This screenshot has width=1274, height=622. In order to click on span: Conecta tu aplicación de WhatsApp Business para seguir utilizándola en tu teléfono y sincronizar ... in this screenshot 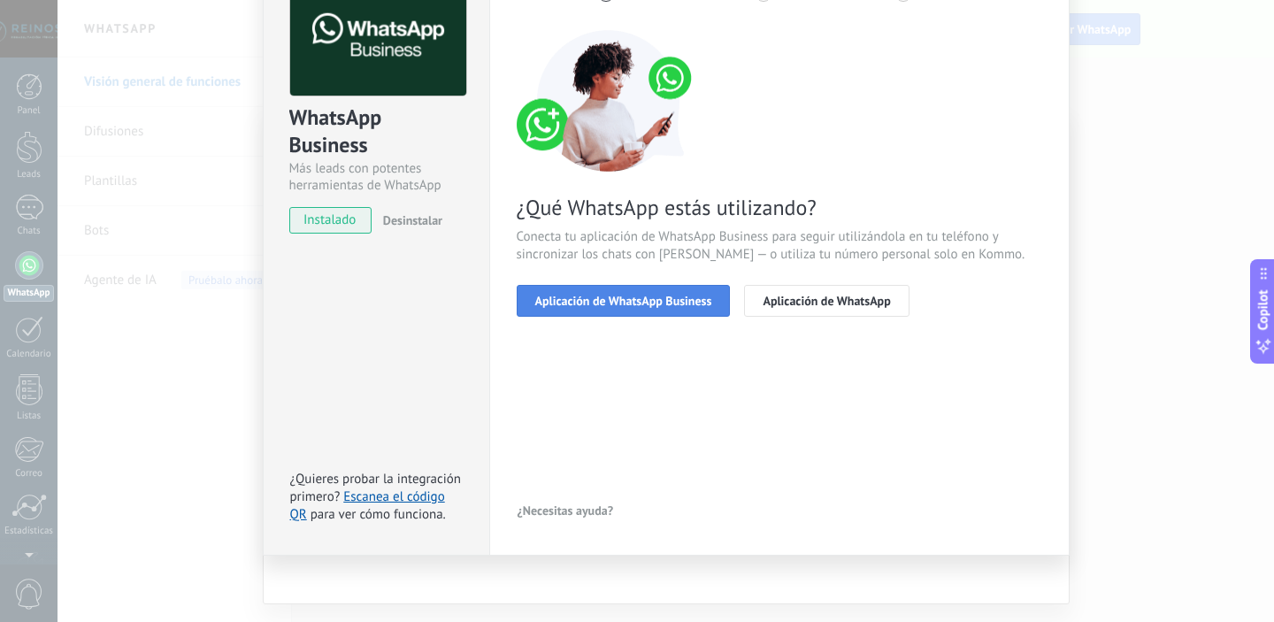, I will do `click(779, 246)`.